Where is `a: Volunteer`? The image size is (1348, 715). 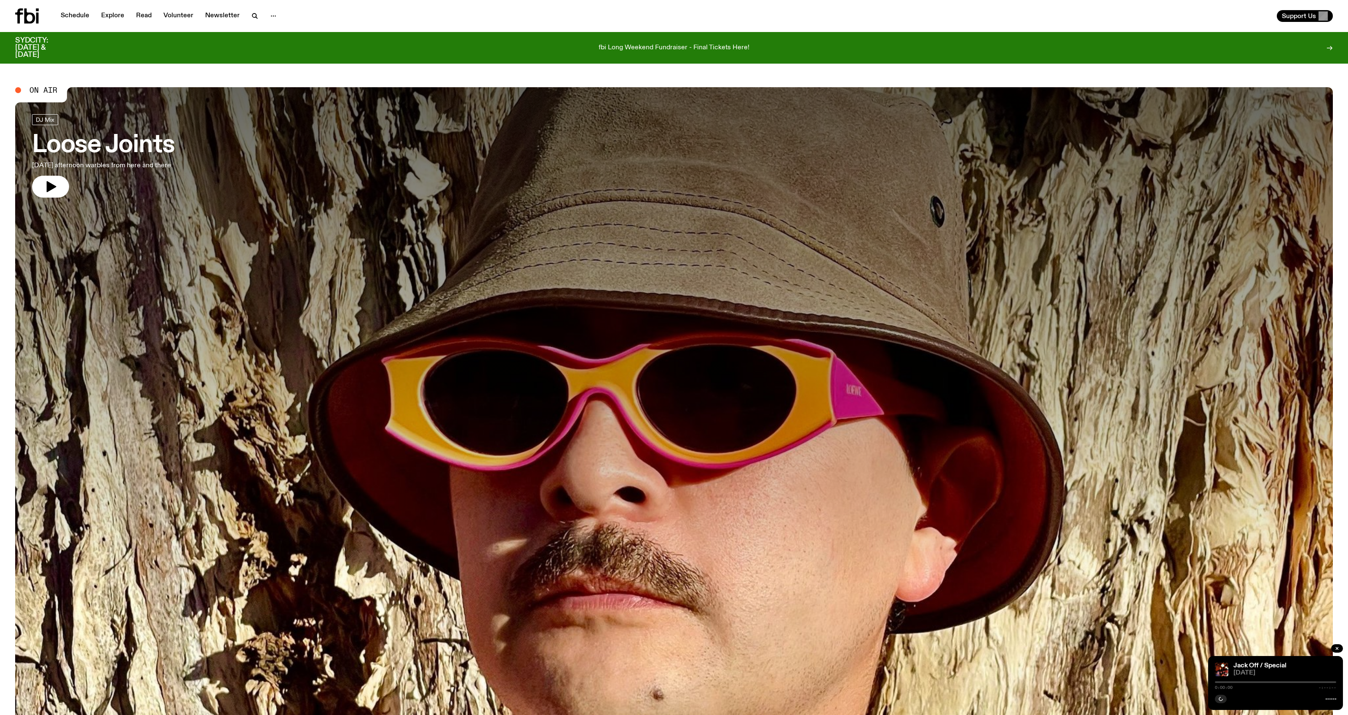 a: Volunteer is located at coordinates (178, 16).